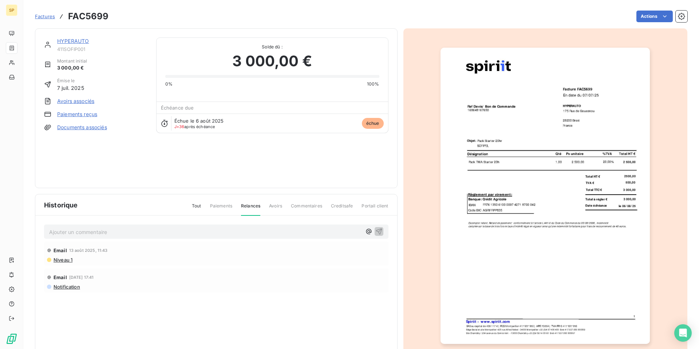 Image resolution: width=699 pixels, height=349 pixels. What do you see at coordinates (45, 16) in the screenshot?
I see `a: Factures` at bounding box center [45, 16].